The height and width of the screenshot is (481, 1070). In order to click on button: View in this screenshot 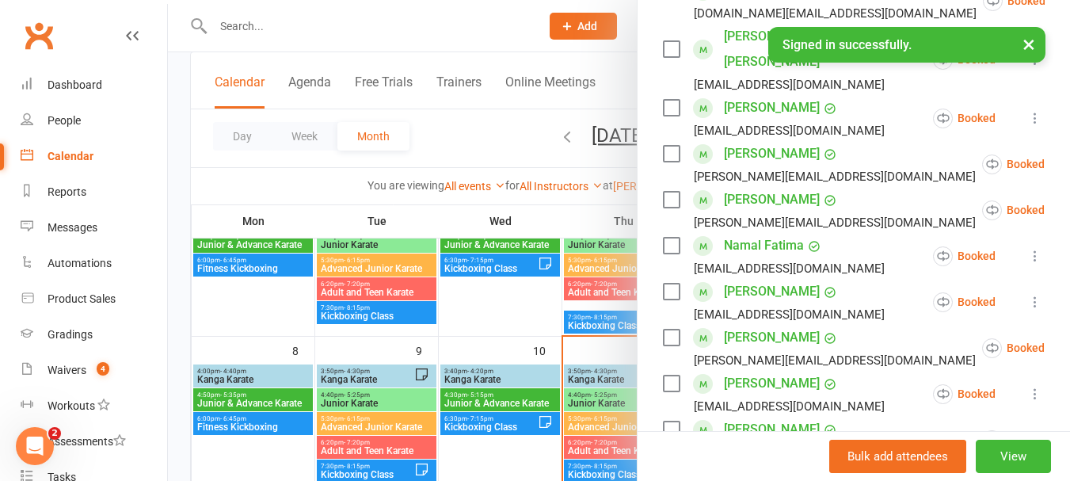, I will do `click(1013, 456)`.